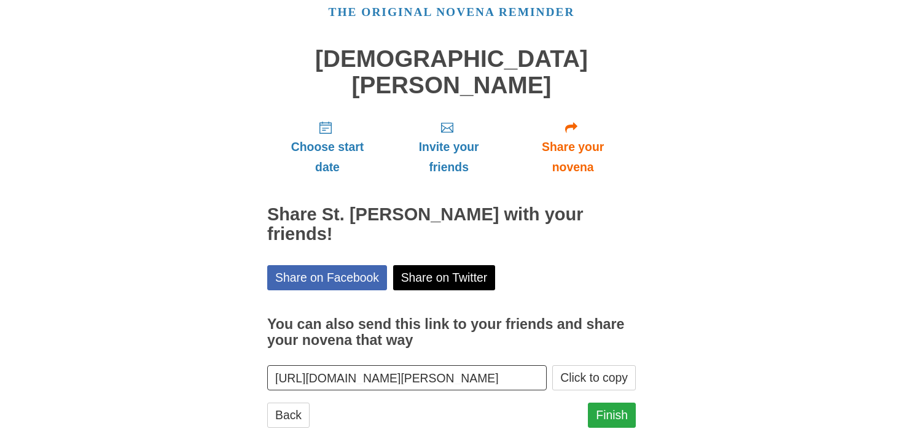 This screenshot has width=903, height=437. Describe the element at coordinates (444, 278) in the screenshot. I see `a: Share on Twitter` at that location.